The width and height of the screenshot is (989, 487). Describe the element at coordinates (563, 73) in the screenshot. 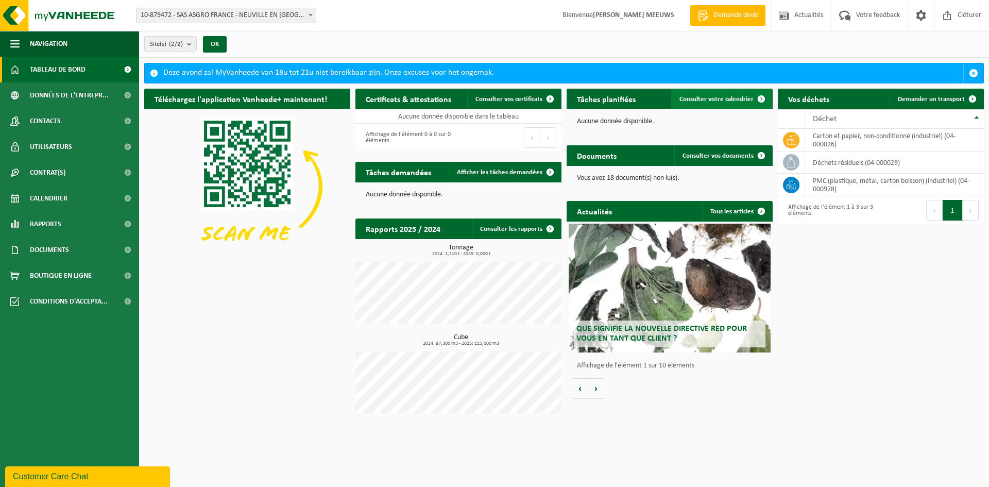

I see `div: Deze avond zal MyVanheede van 18u tot 21u niet bereikbaar zijn. Onze excuses voor het ongemak.` at that location.